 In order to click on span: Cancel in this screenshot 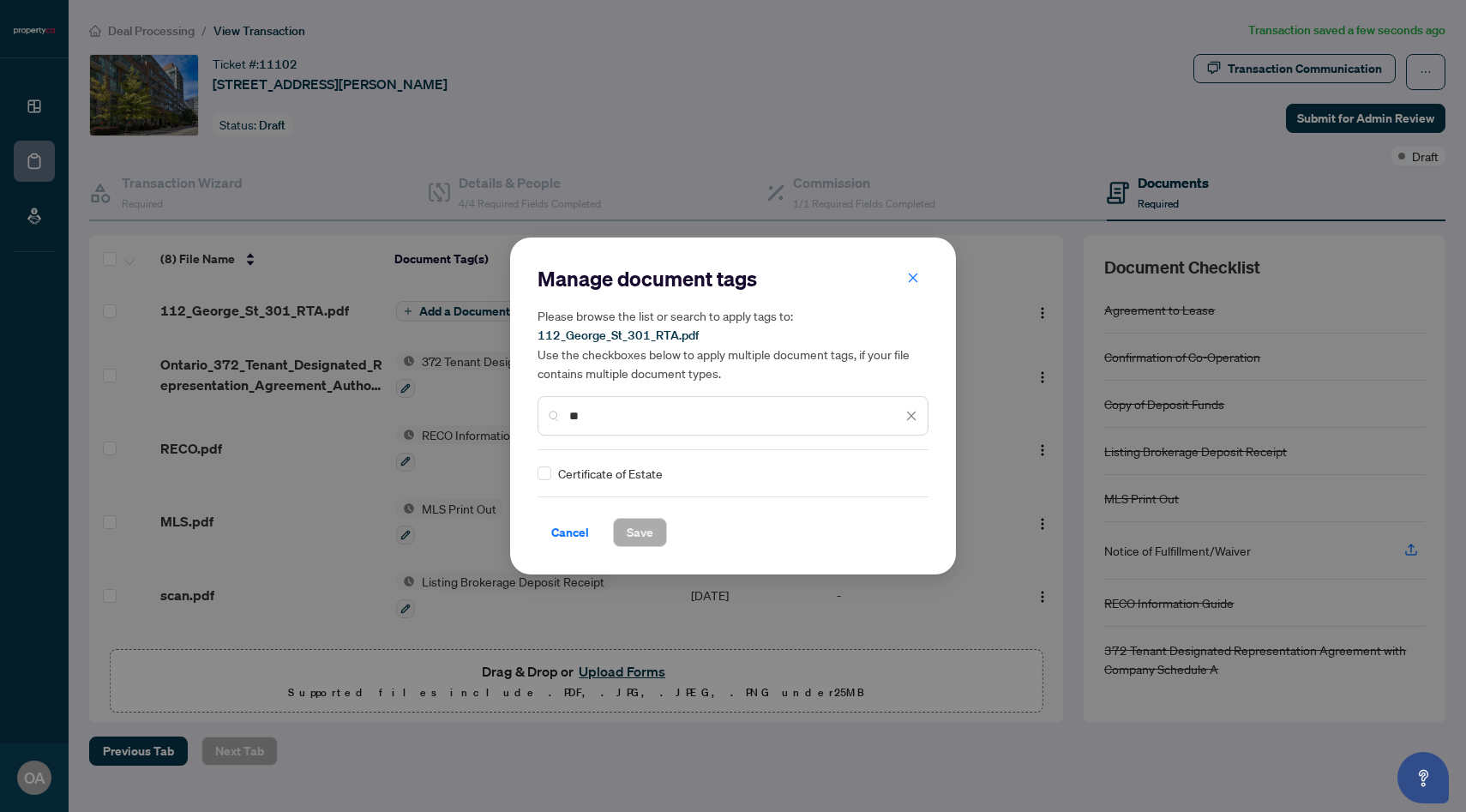, I will do `click(570, 532)`.